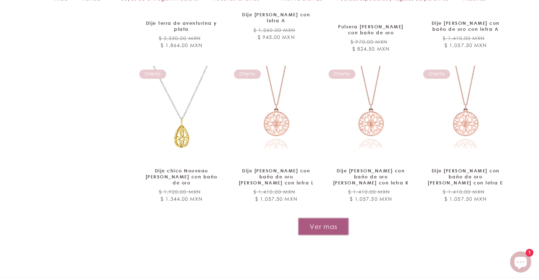 The height and width of the screenshot is (280, 539). What do you see at coordinates (521, 263) in the screenshot?
I see `inbox-online-store-chat: Chat de la tienda online Shopify` at bounding box center [521, 263].